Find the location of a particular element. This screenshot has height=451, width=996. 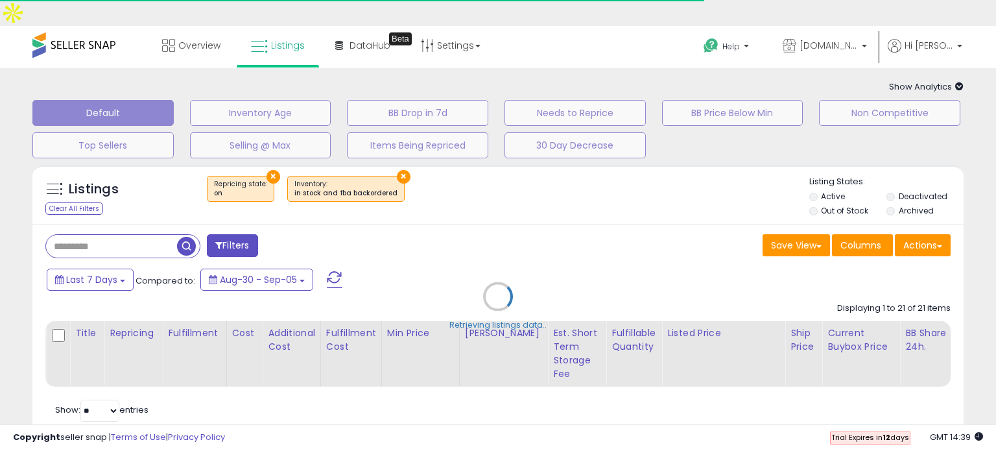

span: Help is located at coordinates (731, 46).